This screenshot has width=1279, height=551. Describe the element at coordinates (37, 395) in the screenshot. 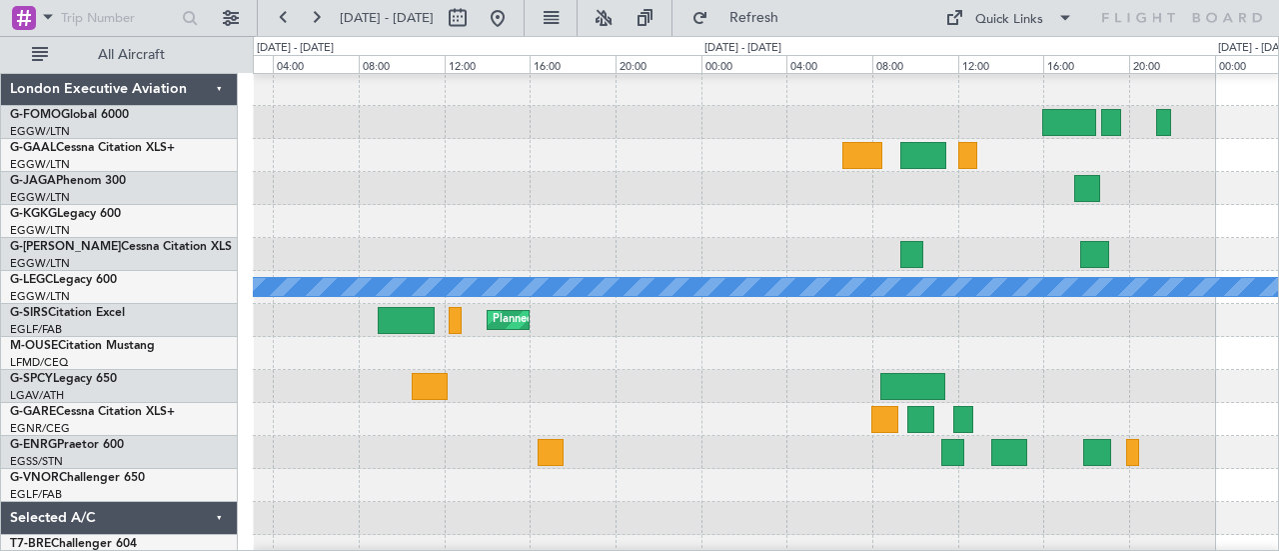

I see `a: LGAV/ATH` at that location.